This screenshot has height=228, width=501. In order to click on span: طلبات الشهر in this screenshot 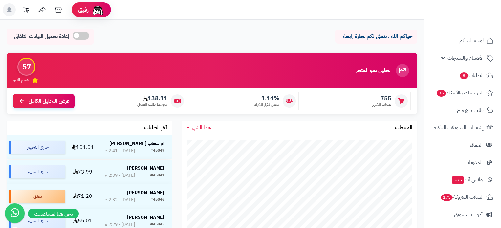, I will do `click(382, 104)`.